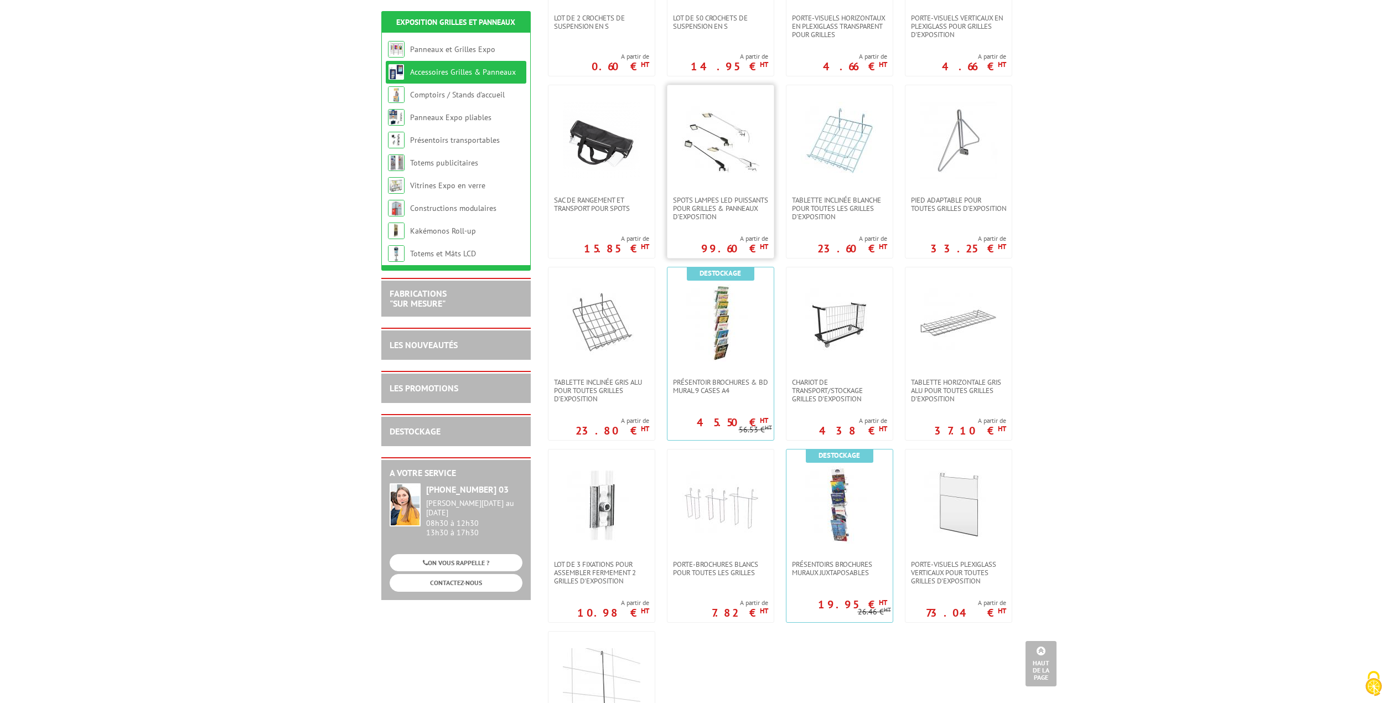 This screenshot has width=1393, height=703. I want to click on a: Présentoirs brochures muraux juxtaposables, so click(840, 569).